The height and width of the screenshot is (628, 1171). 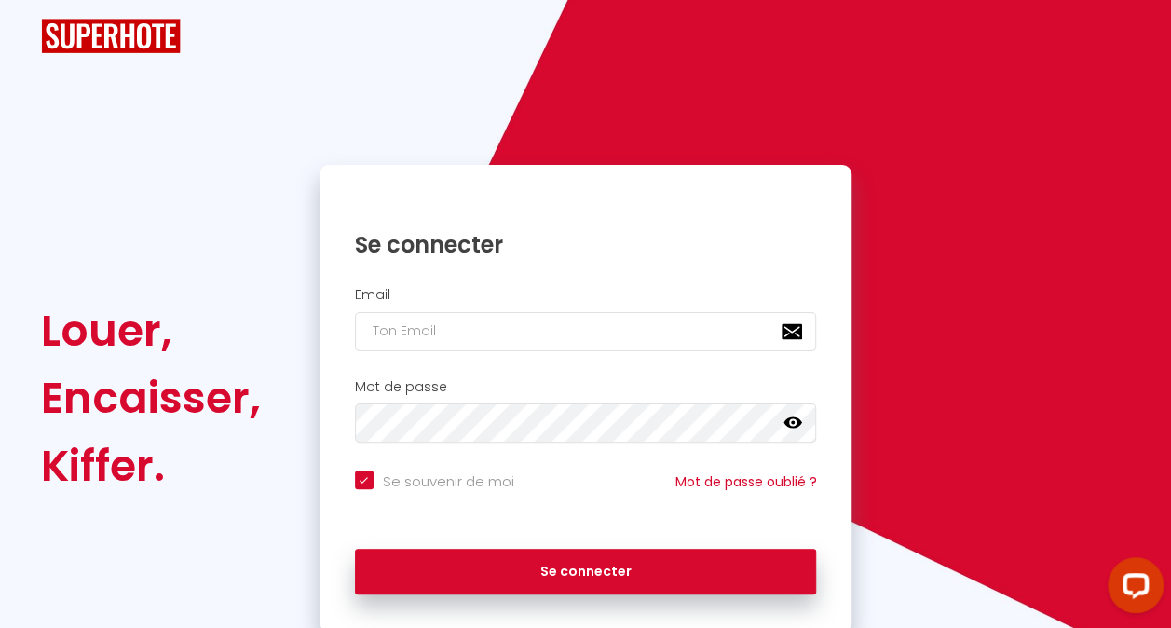 What do you see at coordinates (586, 332) in the screenshot?
I see `input: Ton Email` at bounding box center [586, 332].